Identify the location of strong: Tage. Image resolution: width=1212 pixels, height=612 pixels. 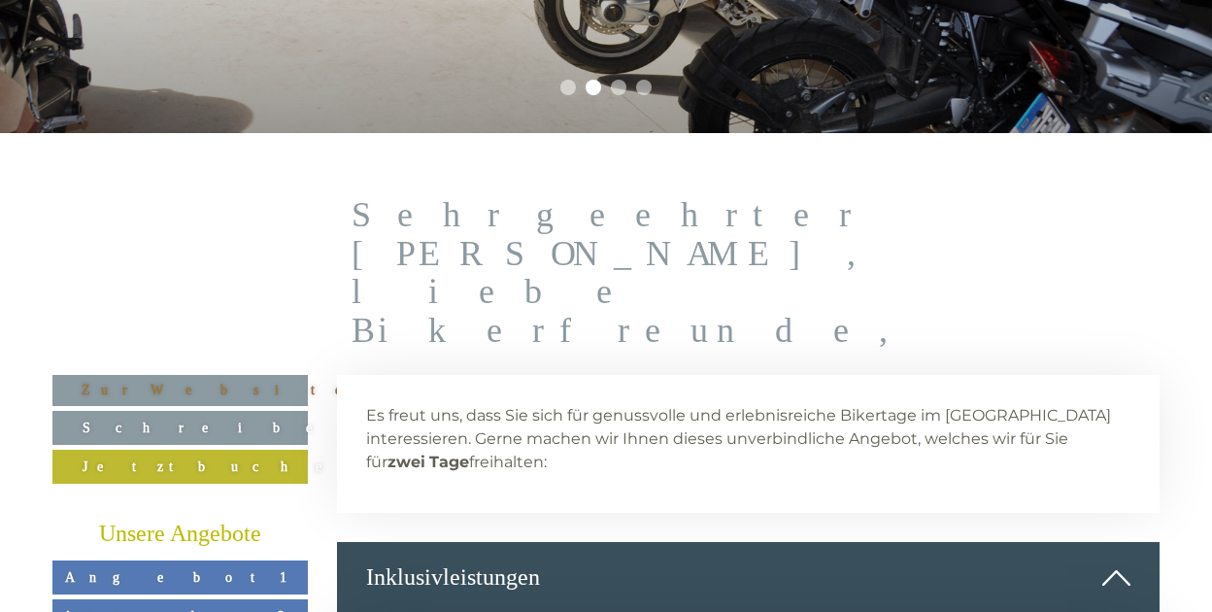
(449, 461).